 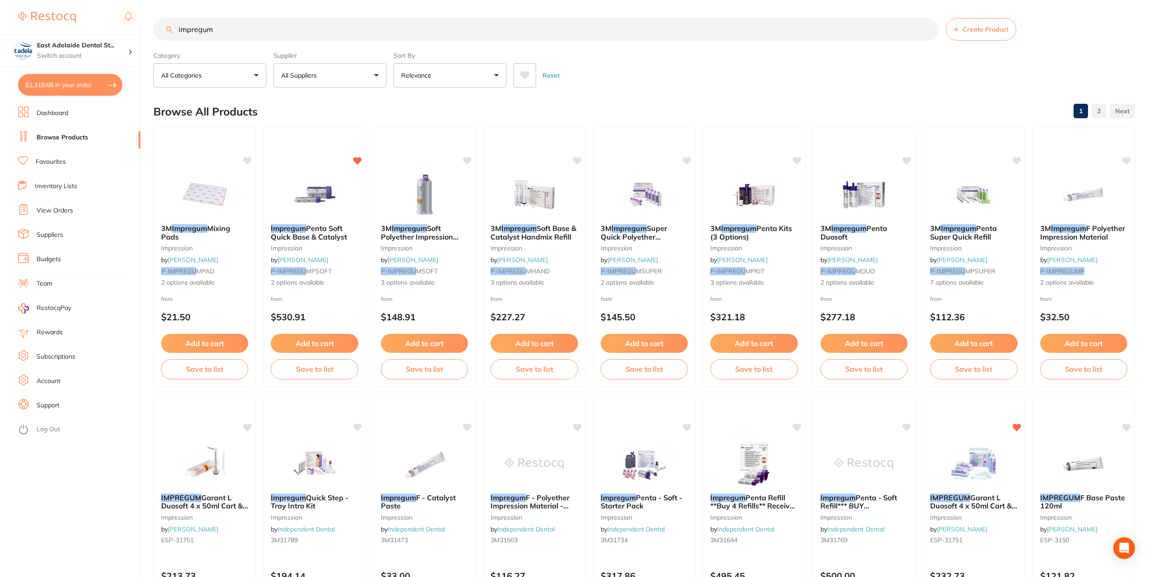 What do you see at coordinates (551, 75) in the screenshot?
I see `button: Reset` at bounding box center [551, 75].